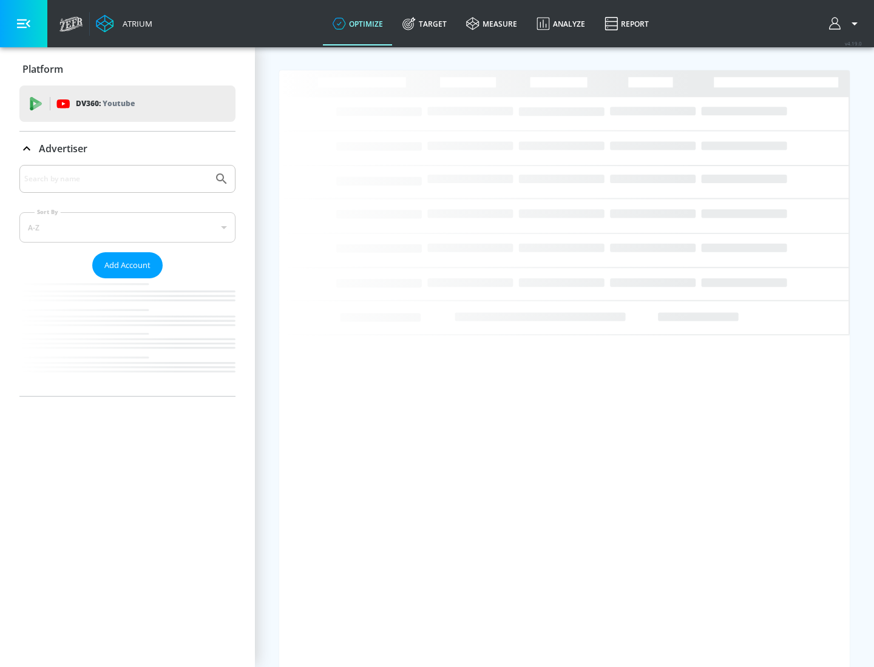 The width and height of the screenshot is (874, 667). Describe the element at coordinates (124, 24) in the screenshot. I see `a: Atrium` at that location.